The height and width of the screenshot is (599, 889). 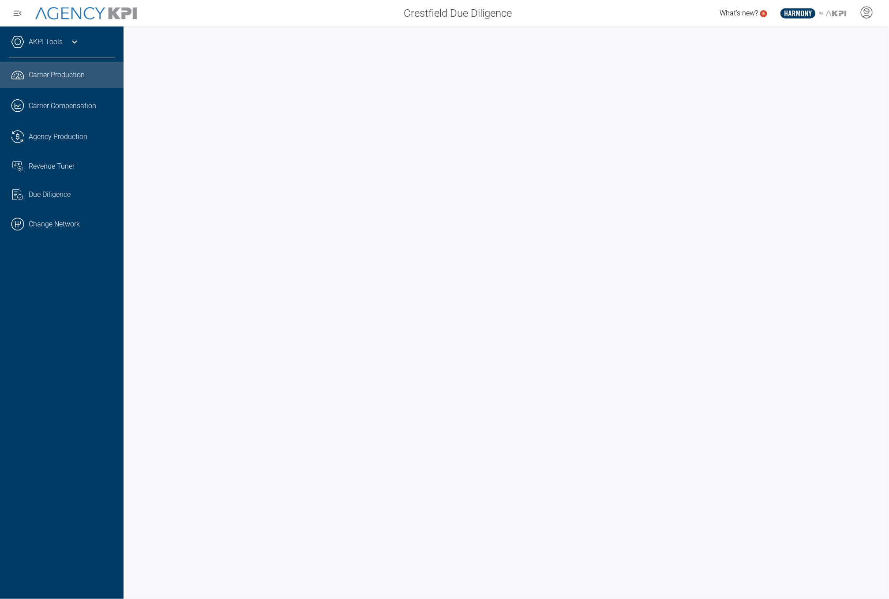 I want to click on span: Crestfield Due Diligence, so click(x=458, y=13).